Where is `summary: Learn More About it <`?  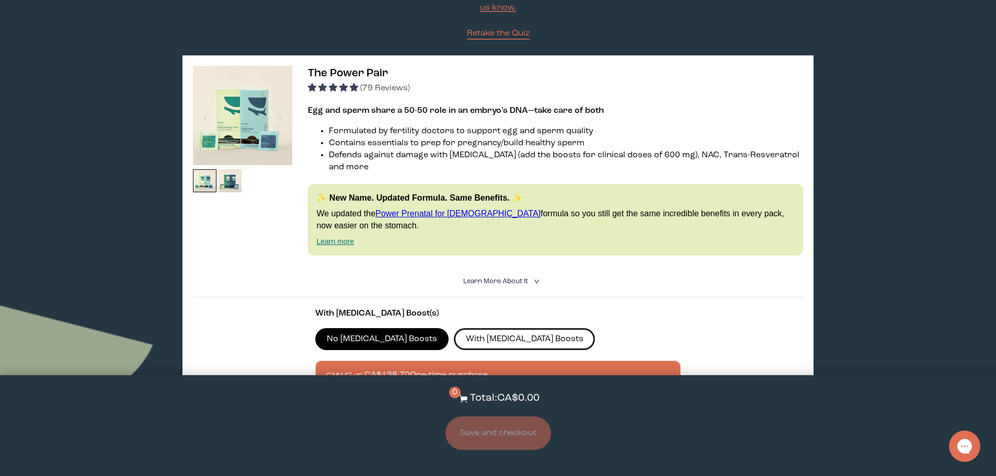
summary: Learn More About it < is located at coordinates (498, 281).